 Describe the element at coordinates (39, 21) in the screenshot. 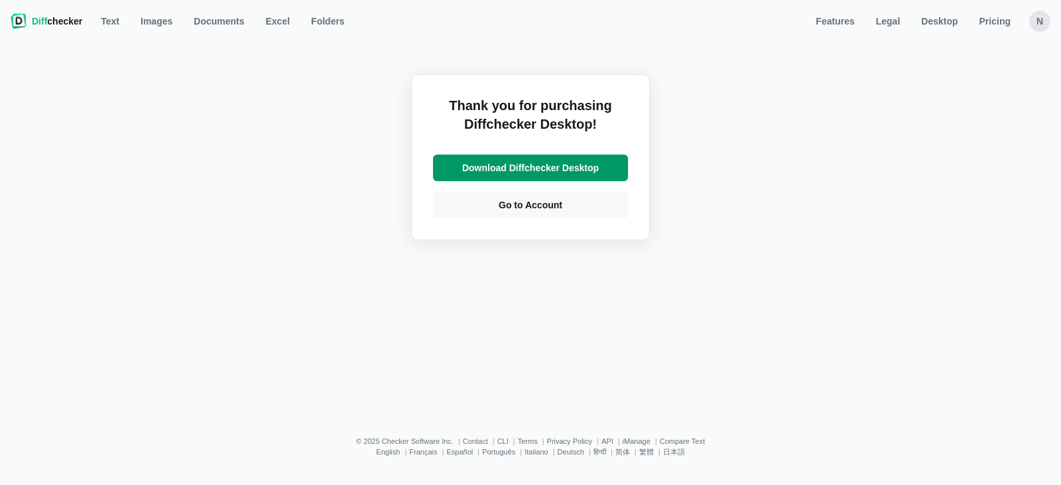

I see `span: Diff` at that location.